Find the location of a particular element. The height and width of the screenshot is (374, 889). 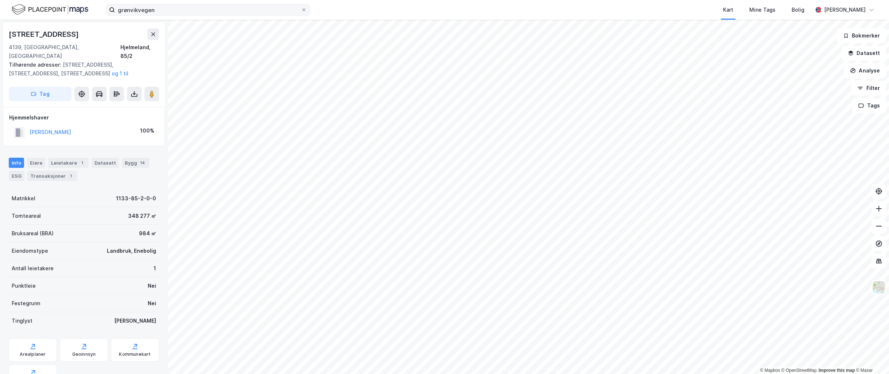

div: Matrikkel is located at coordinates (23, 199).